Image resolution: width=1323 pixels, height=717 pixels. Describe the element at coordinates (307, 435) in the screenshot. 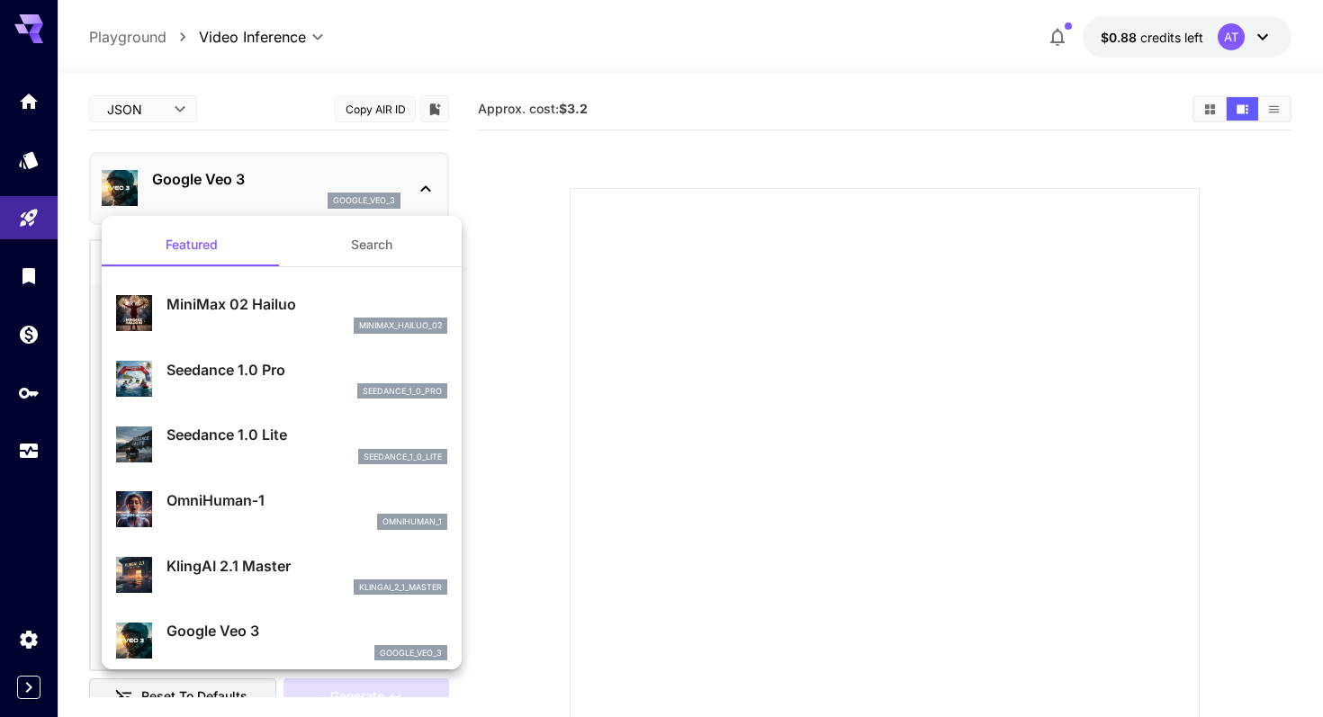

I see `p: Seedance 1.0 Lite` at that location.